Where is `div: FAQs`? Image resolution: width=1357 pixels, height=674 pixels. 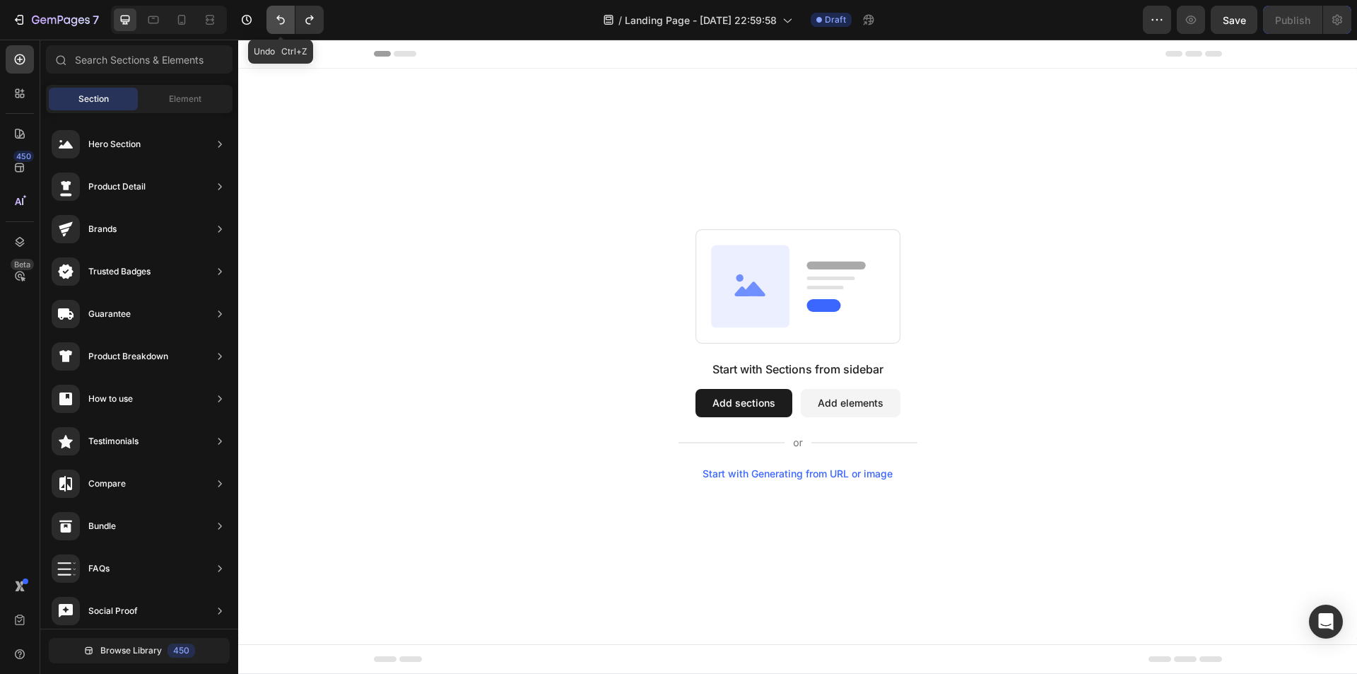 div: FAQs is located at coordinates (99, 568).